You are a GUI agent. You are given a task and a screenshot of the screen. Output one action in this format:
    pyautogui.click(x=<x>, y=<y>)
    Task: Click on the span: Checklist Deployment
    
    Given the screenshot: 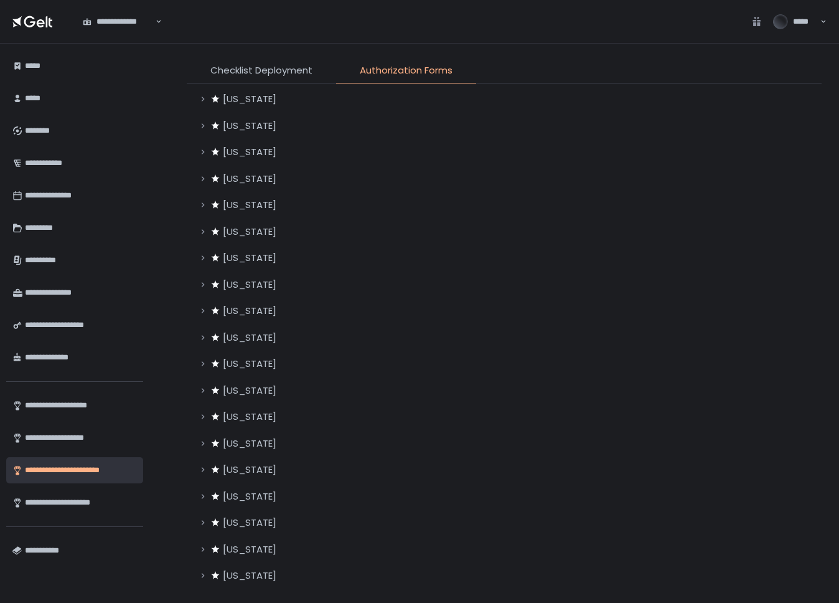 What is the action you would take?
    pyautogui.click(x=262, y=70)
    